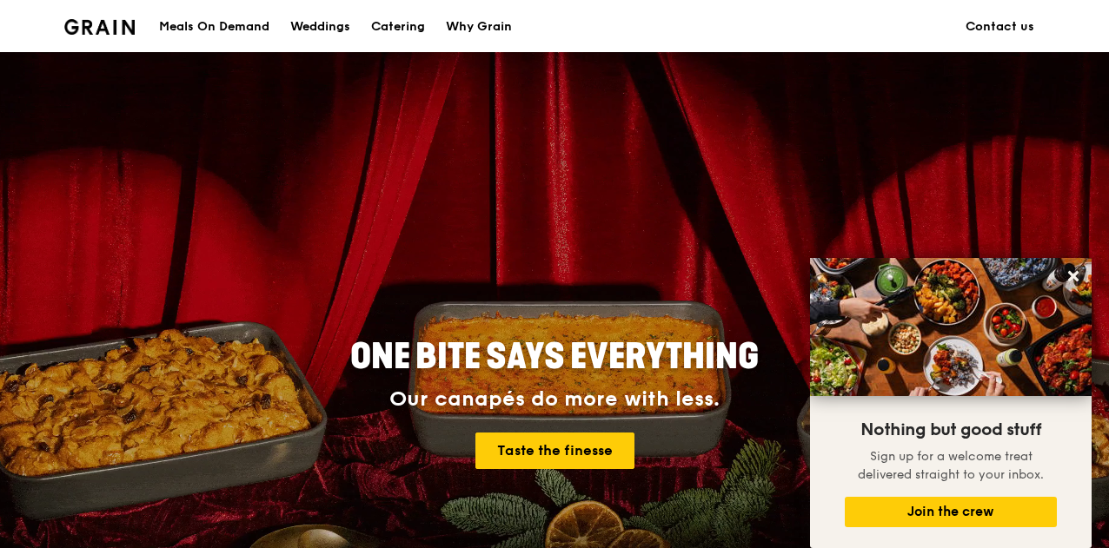 The image size is (1109, 548). I want to click on a: Weddings, so click(320, 27).